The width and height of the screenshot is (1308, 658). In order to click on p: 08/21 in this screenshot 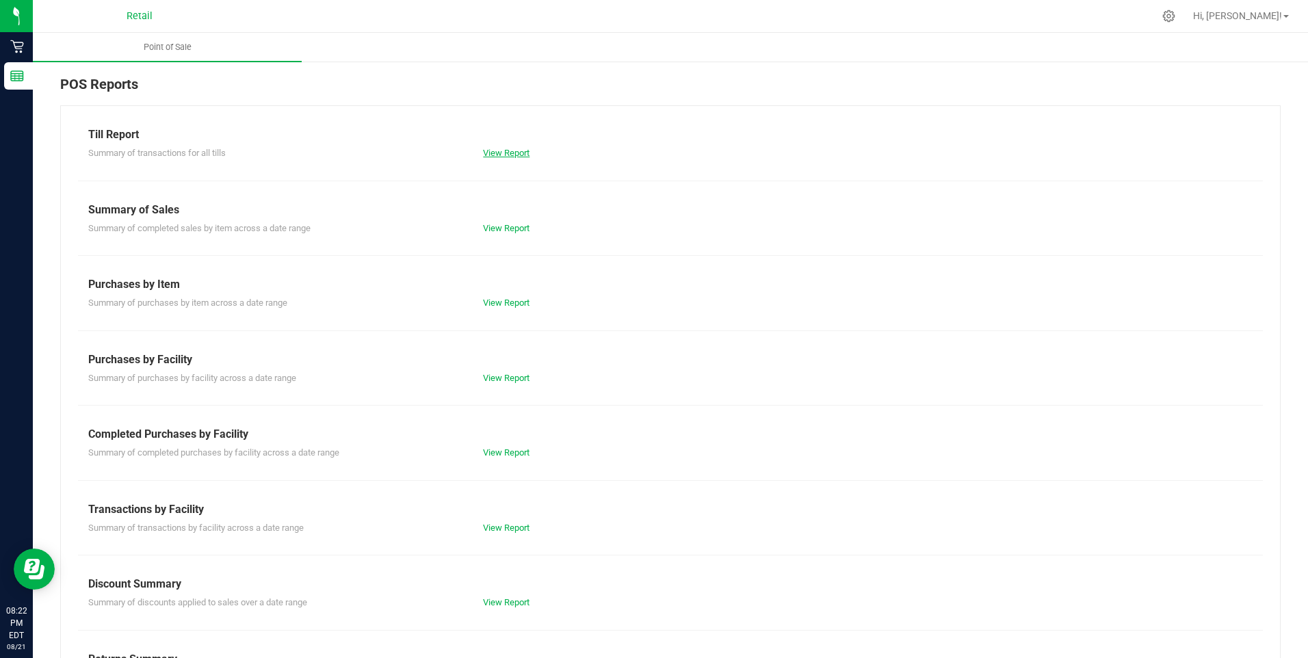, I will do `click(16, 647)`.